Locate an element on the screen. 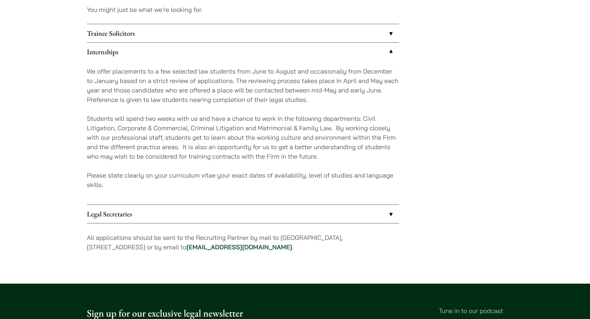  div: Internships is located at coordinates (243, 133).